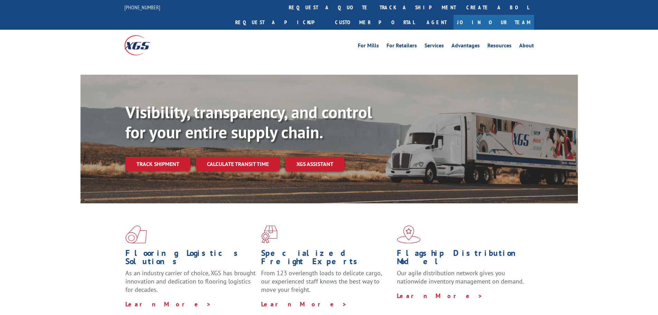  What do you see at coordinates (249, 122) in the screenshot?
I see `b: Visibility, transparency, and control for your entire supply chain.` at bounding box center [249, 122].